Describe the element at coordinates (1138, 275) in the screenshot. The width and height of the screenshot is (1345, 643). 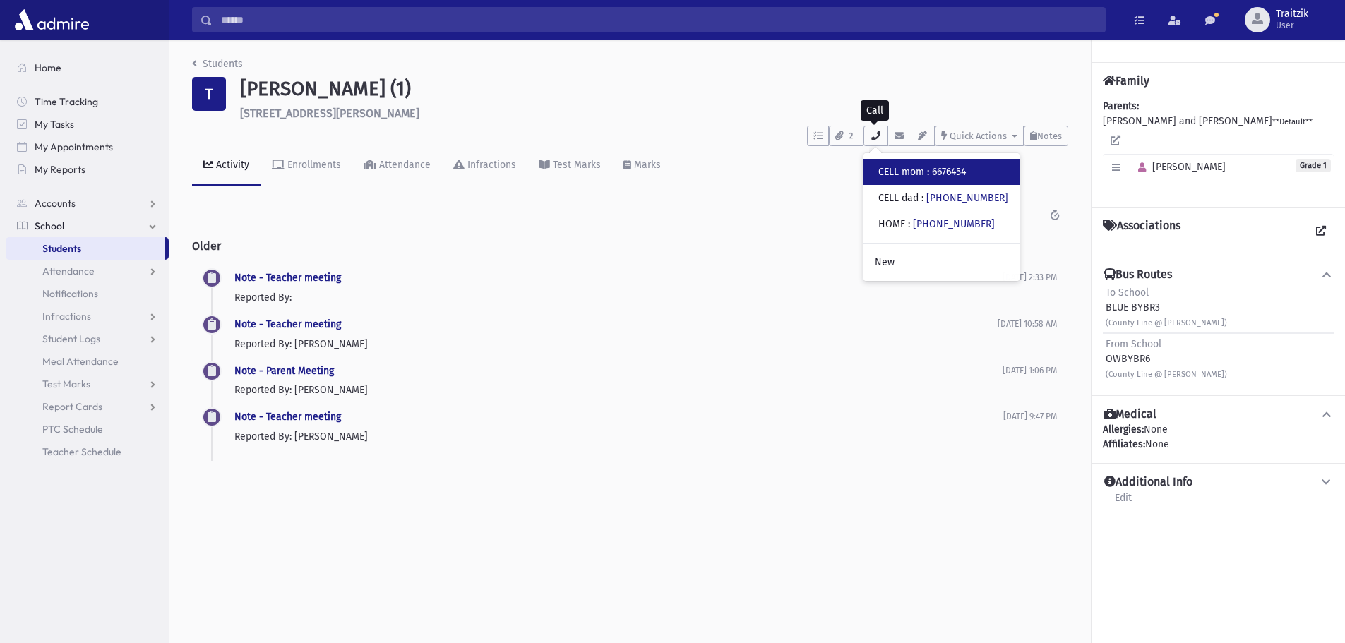
I see `h4: Bus Routes` at that location.